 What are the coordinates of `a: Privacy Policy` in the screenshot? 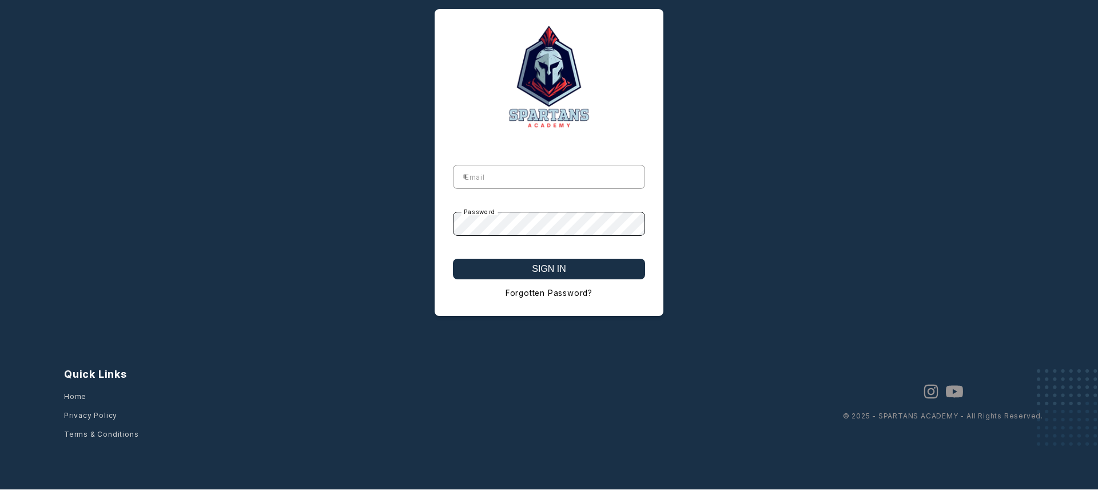 It's located at (90, 415).